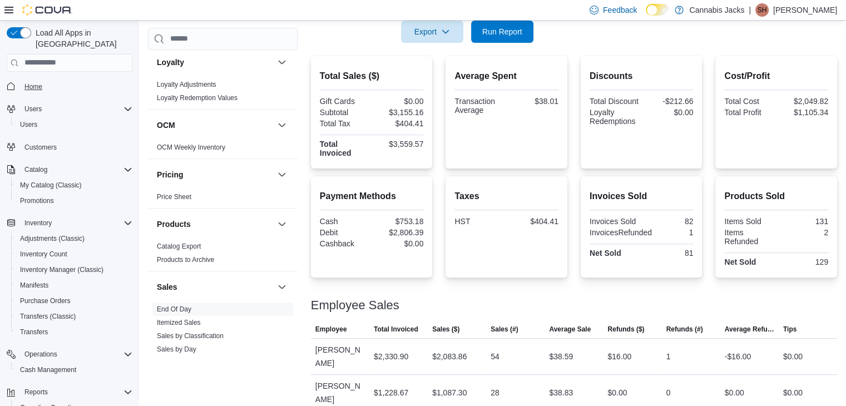 The width and height of the screenshot is (846, 406). Describe the element at coordinates (74, 316) in the screenshot. I see `button: Transfers (Classic)` at that location.